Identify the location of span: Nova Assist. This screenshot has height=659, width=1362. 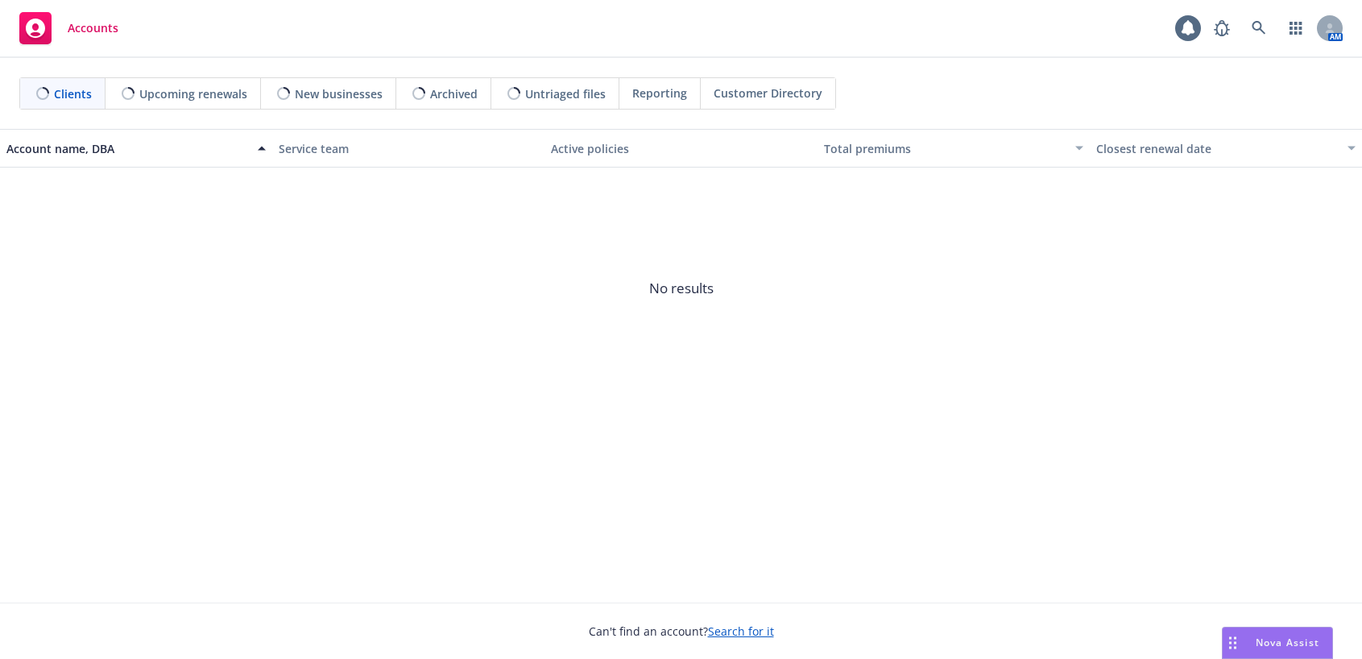
(1287, 642).